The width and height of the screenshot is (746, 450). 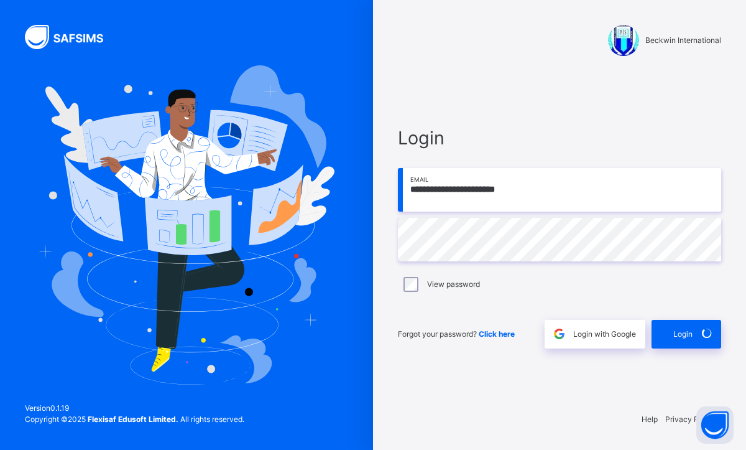 What do you see at coordinates (134, 408) in the screenshot?
I see `span: Version 0.1.19` at bounding box center [134, 408].